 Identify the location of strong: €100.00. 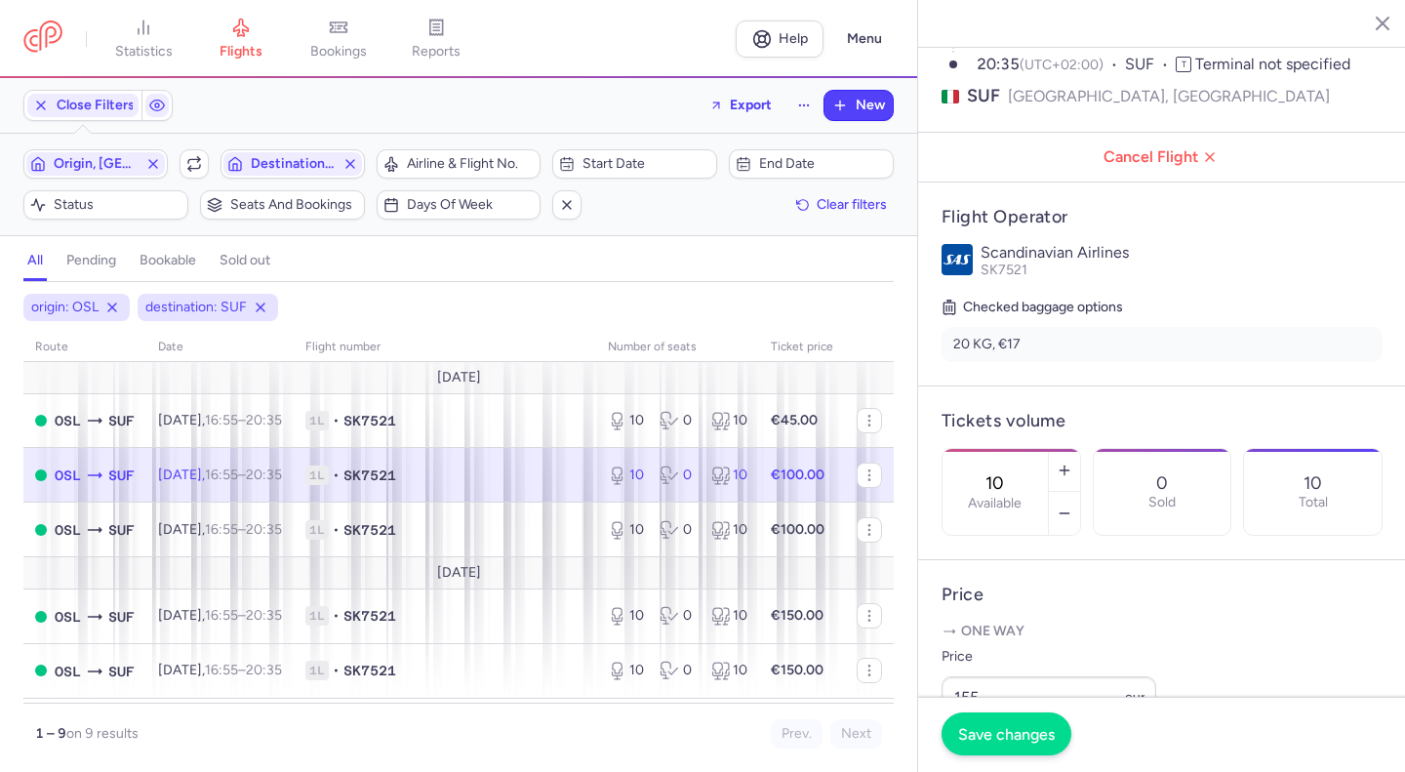
(797, 474).